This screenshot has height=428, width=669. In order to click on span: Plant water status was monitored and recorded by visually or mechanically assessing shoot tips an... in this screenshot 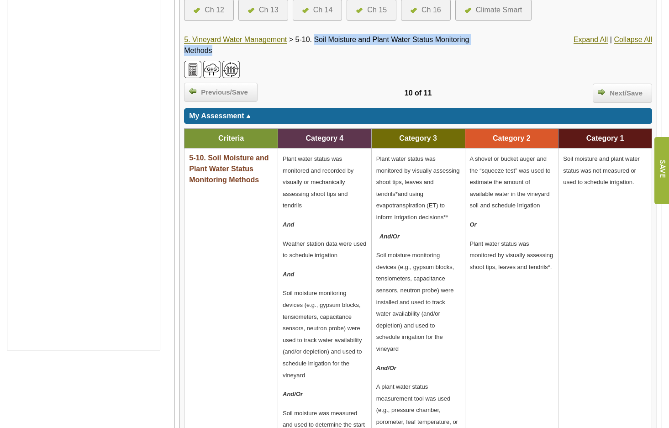, I will do `click(318, 182)`.